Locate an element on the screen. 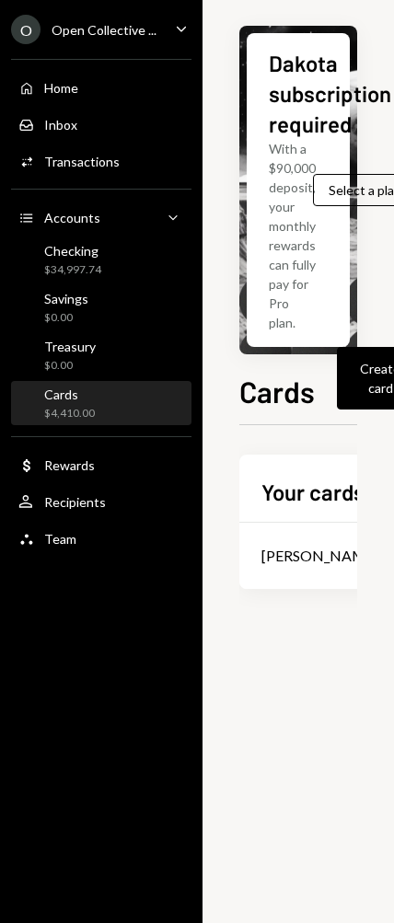 This screenshot has width=394, height=923. div: Transactions is located at coordinates (82, 161).